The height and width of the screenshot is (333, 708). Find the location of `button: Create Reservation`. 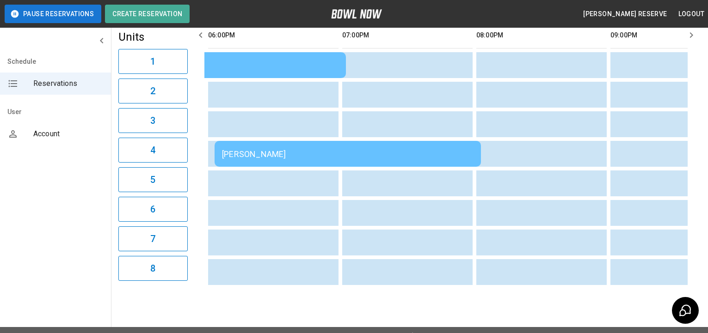

button: Create Reservation is located at coordinates (147, 14).